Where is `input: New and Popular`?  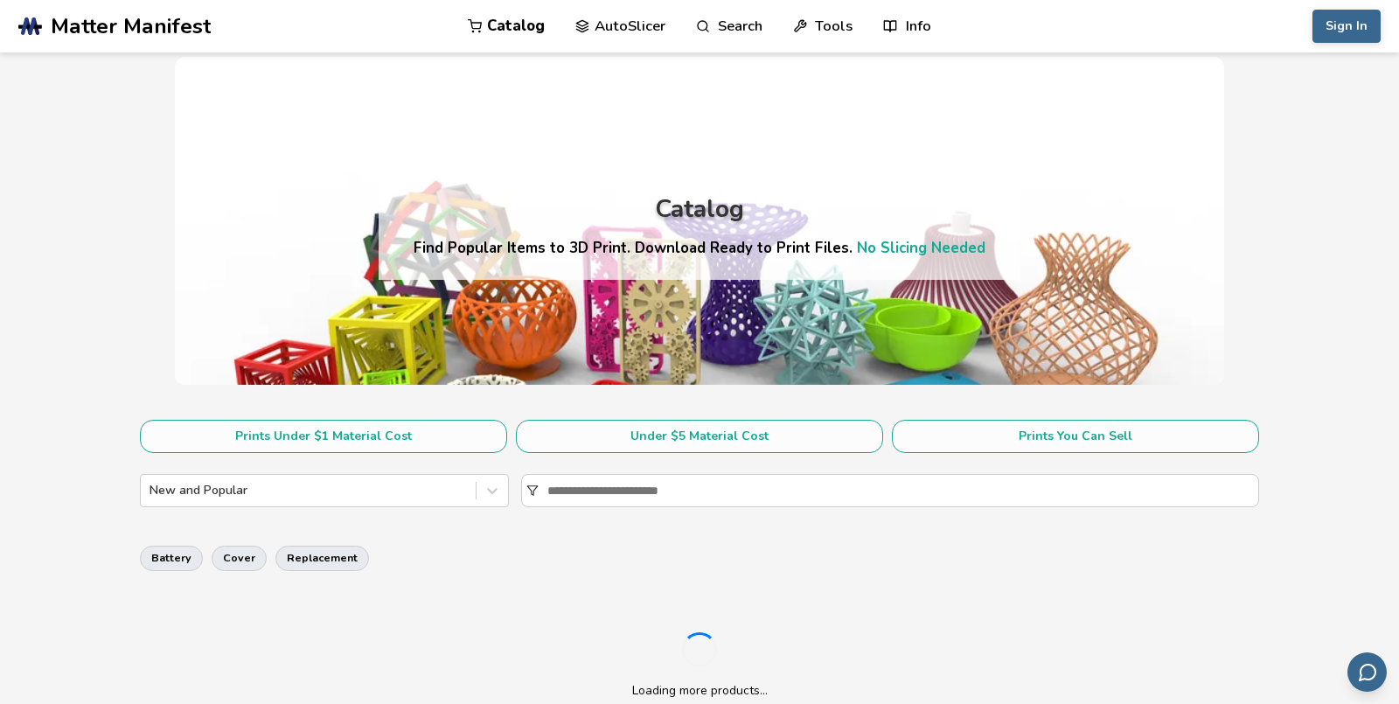
input: New and Popular is located at coordinates (151, 491).